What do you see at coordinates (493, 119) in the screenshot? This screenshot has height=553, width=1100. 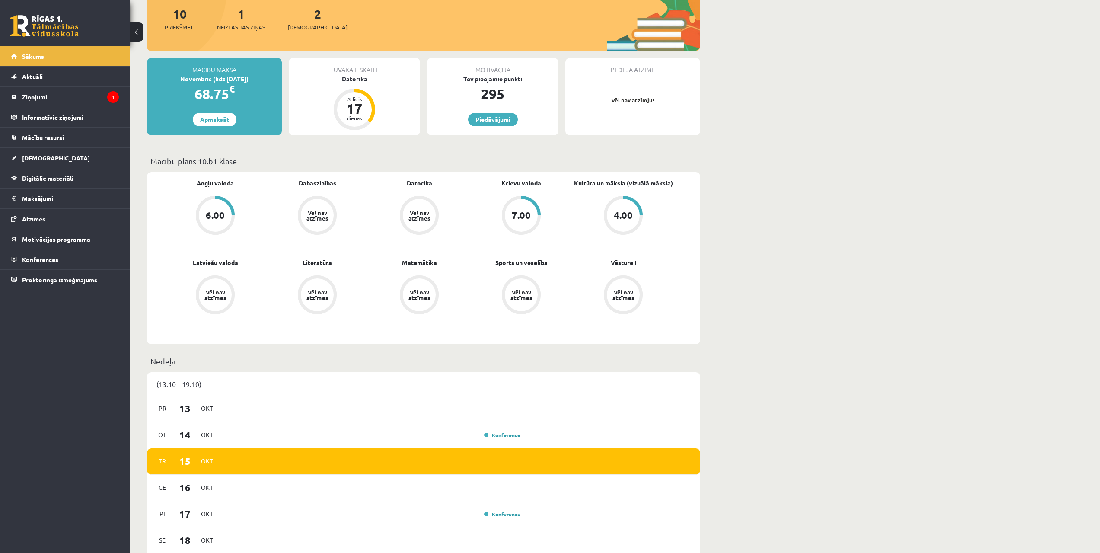 I see `a: Piedāvājumi` at bounding box center [493, 119].